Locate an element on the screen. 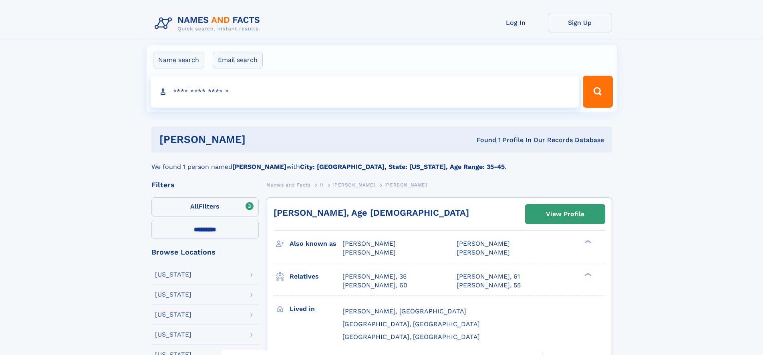 This screenshot has width=763, height=355. label: Filters is located at coordinates (205, 207).